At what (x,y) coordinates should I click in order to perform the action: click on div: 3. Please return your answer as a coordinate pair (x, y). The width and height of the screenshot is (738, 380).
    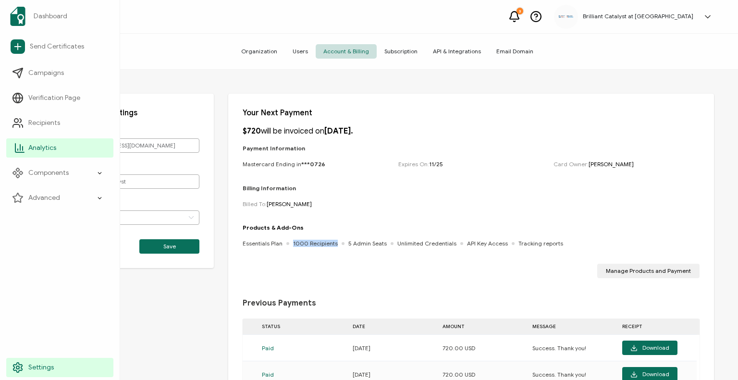
    Looking at the image, I should click on (520, 11).